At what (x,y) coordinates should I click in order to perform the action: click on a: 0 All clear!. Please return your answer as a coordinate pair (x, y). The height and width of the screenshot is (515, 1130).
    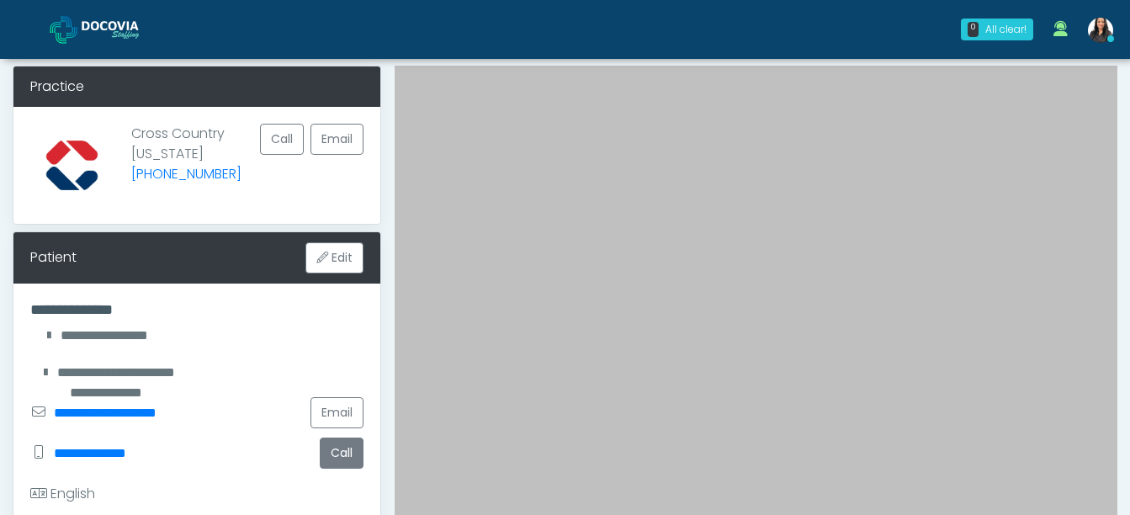
    Looking at the image, I should click on (997, 29).